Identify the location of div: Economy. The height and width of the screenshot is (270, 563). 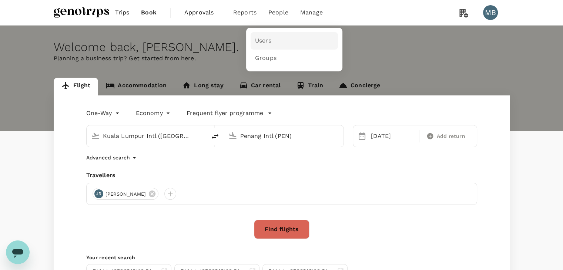
(154, 113).